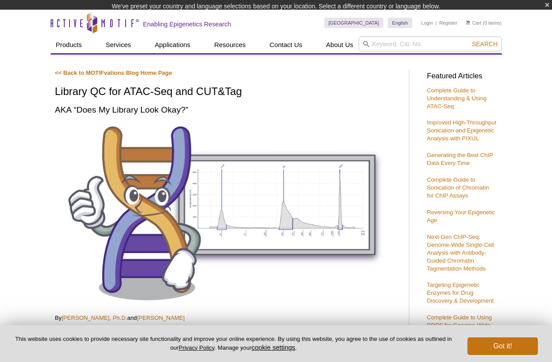 The image size is (552, 362). I want to click on button: Search, so click(484, 44).